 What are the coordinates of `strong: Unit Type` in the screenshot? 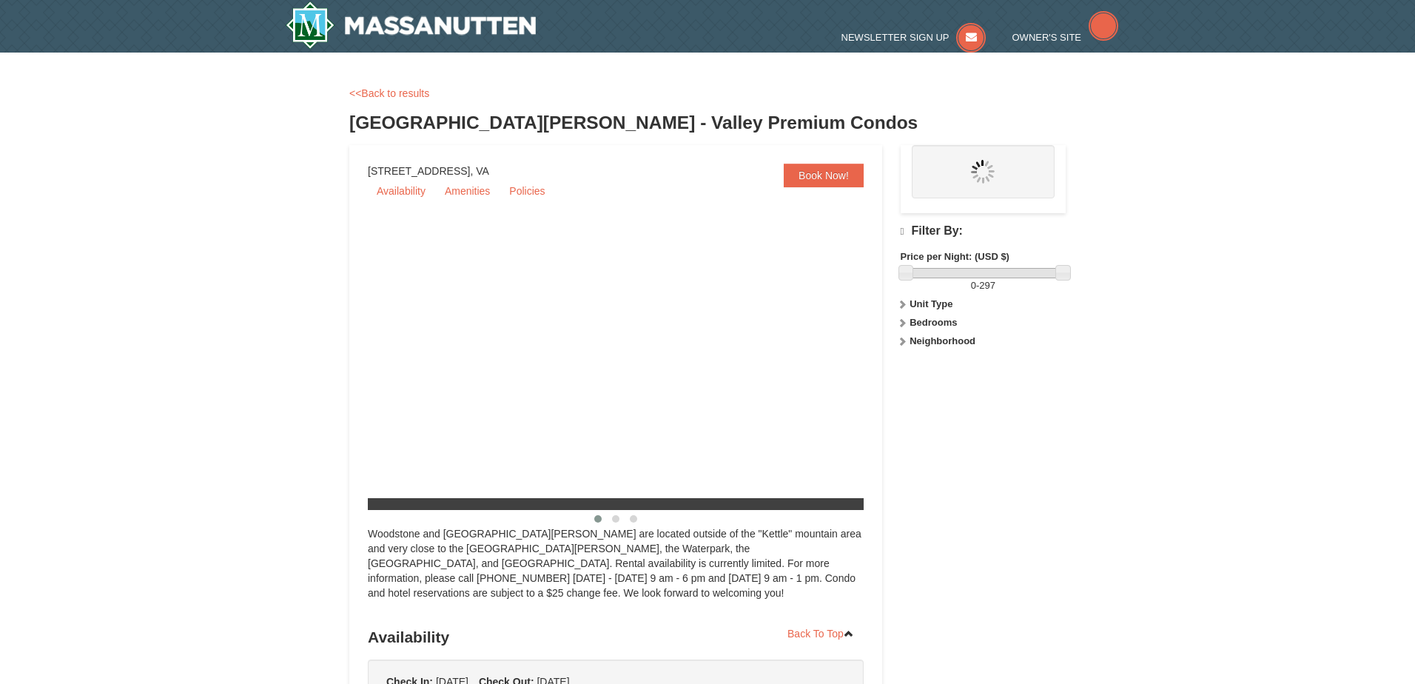 It's located at (931, 304).